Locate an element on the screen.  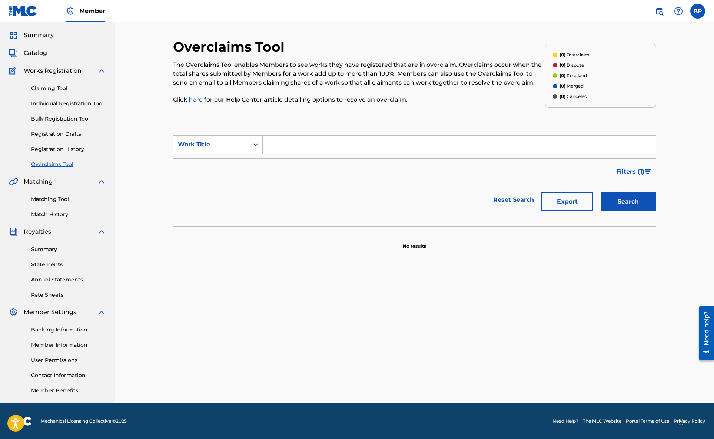
a: User Permissions is located at coordinates (69, 360).